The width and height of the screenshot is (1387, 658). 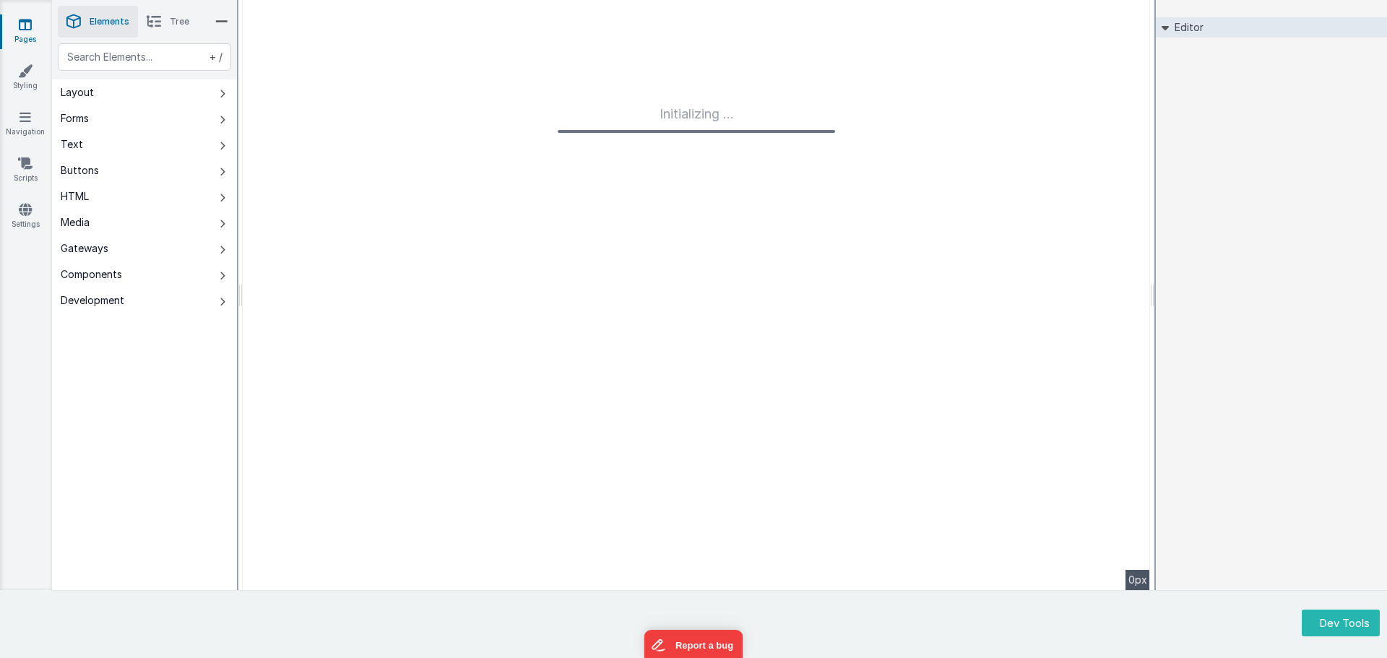 What do you see at coordinates (74, 118) in the screenshot?
I see `div: Forms` at bounding box center [74, 118].